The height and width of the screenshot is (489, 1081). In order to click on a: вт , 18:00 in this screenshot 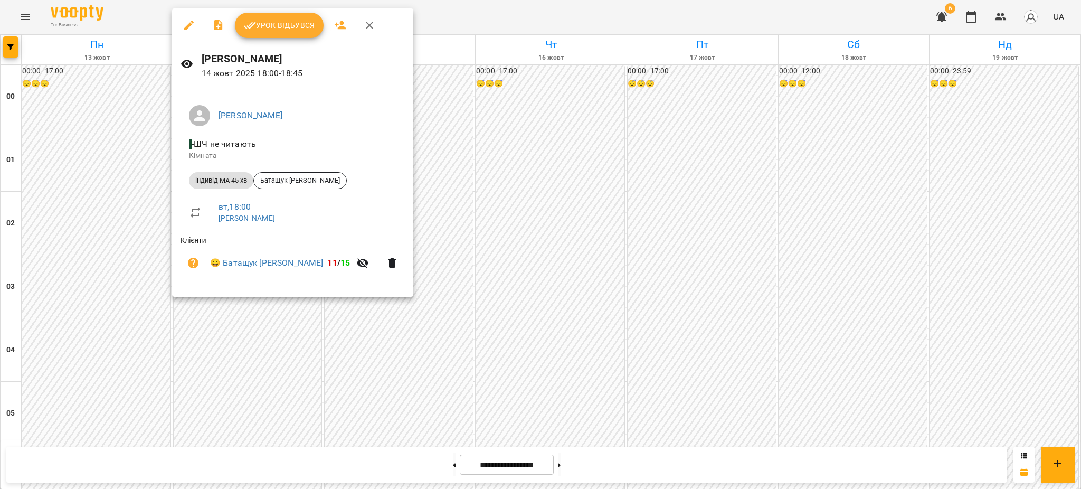, I will do `click(234, 206)`.